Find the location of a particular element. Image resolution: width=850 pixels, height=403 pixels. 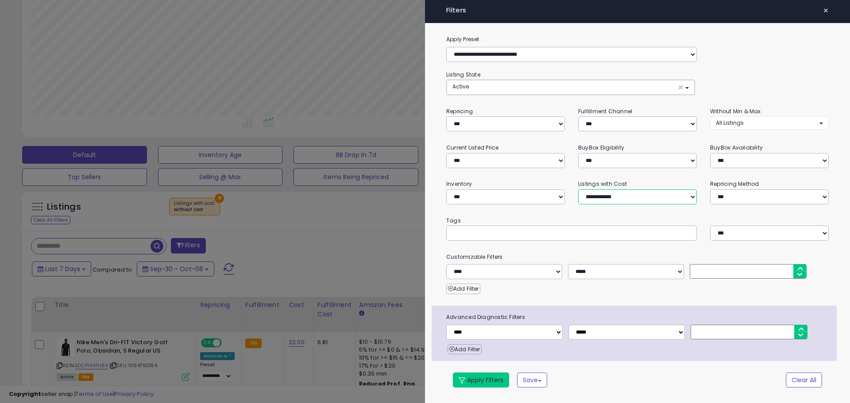

small: Customizable Filters is located at coordinates (638, 257).